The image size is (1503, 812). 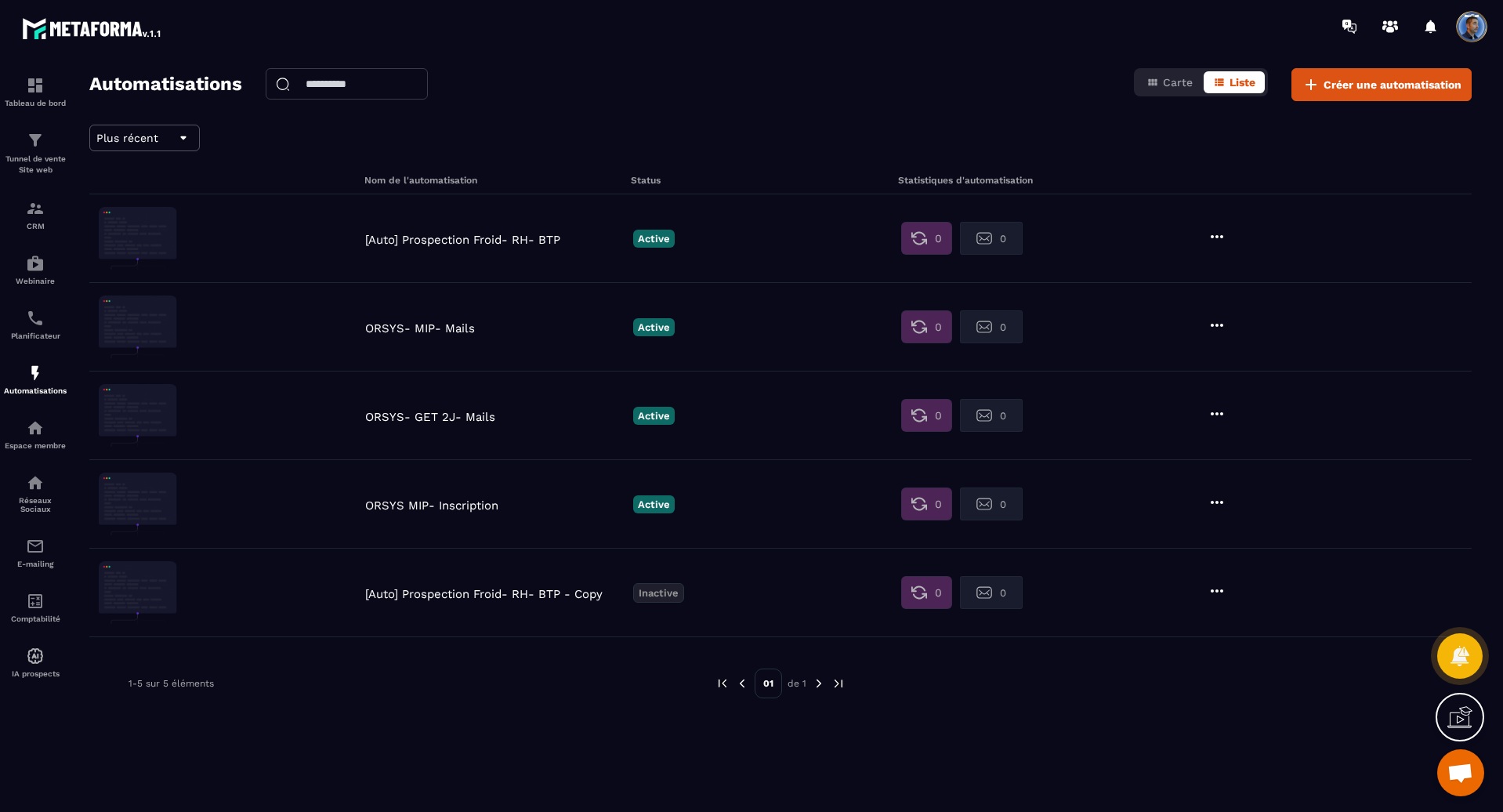 I want to click on p: ORSYS- MIP- Mails, so click(x=495, y=329).